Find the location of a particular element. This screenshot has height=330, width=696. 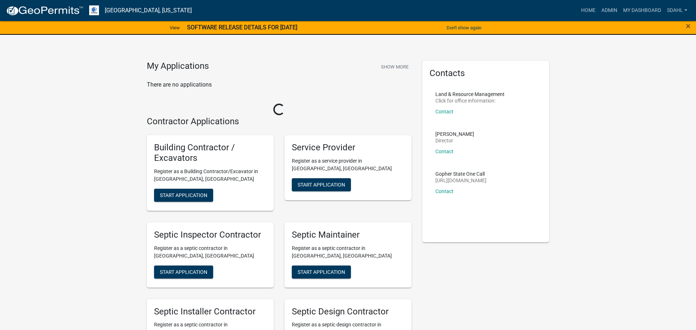

img: Otter Tail County, Minnesota is located at coordinates (94, 10).